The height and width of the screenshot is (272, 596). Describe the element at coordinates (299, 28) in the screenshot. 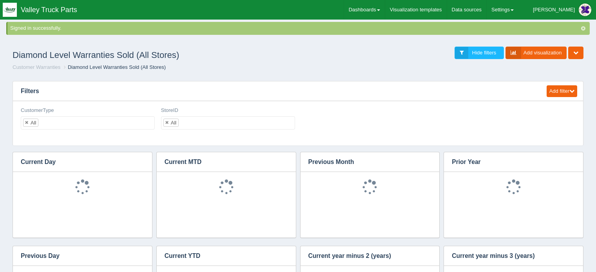

I see `div: Signed in successfully.` at that location.